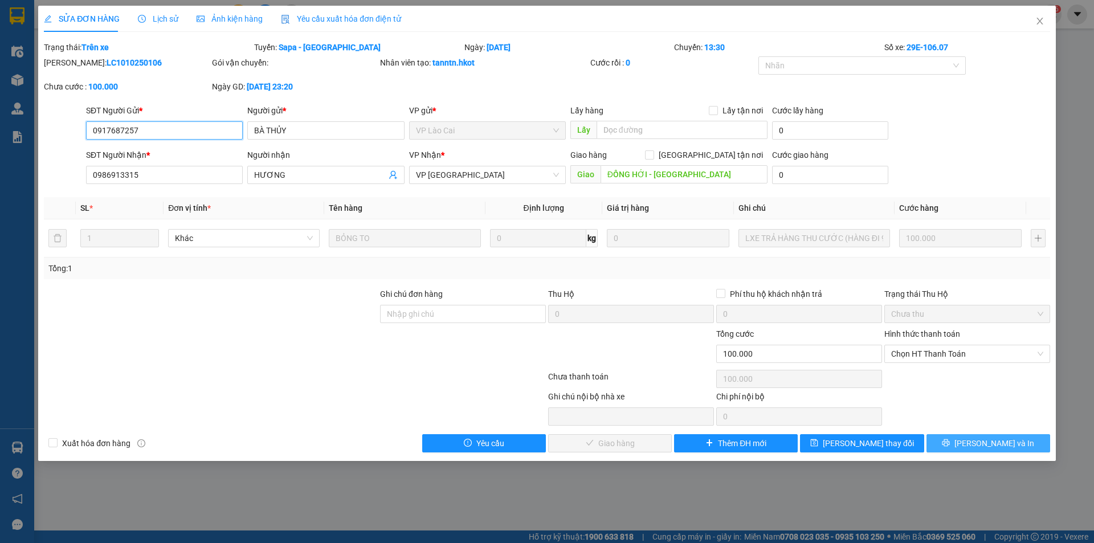  I want to click on span: picture, so click(201, 19).